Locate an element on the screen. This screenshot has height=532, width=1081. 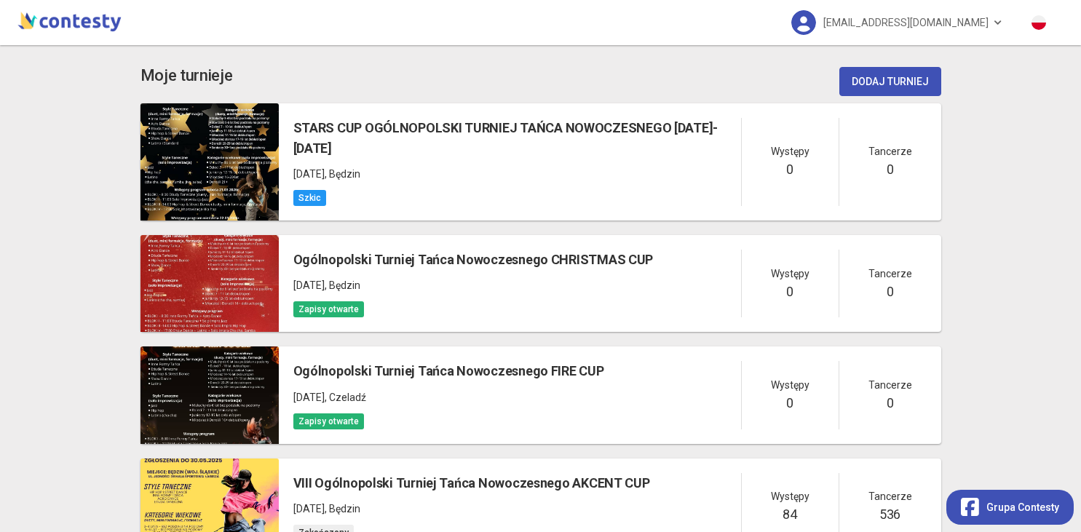
span: , Czeladź is located at coordinates (345, 398).